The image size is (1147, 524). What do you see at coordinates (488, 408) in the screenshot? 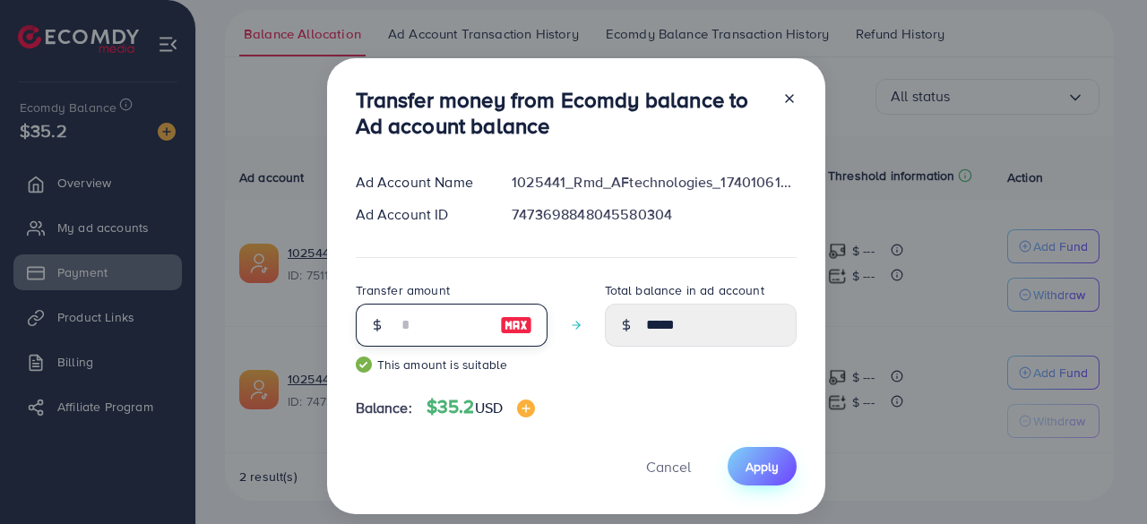
I see `span: USD` at bounding box center [488, 408].